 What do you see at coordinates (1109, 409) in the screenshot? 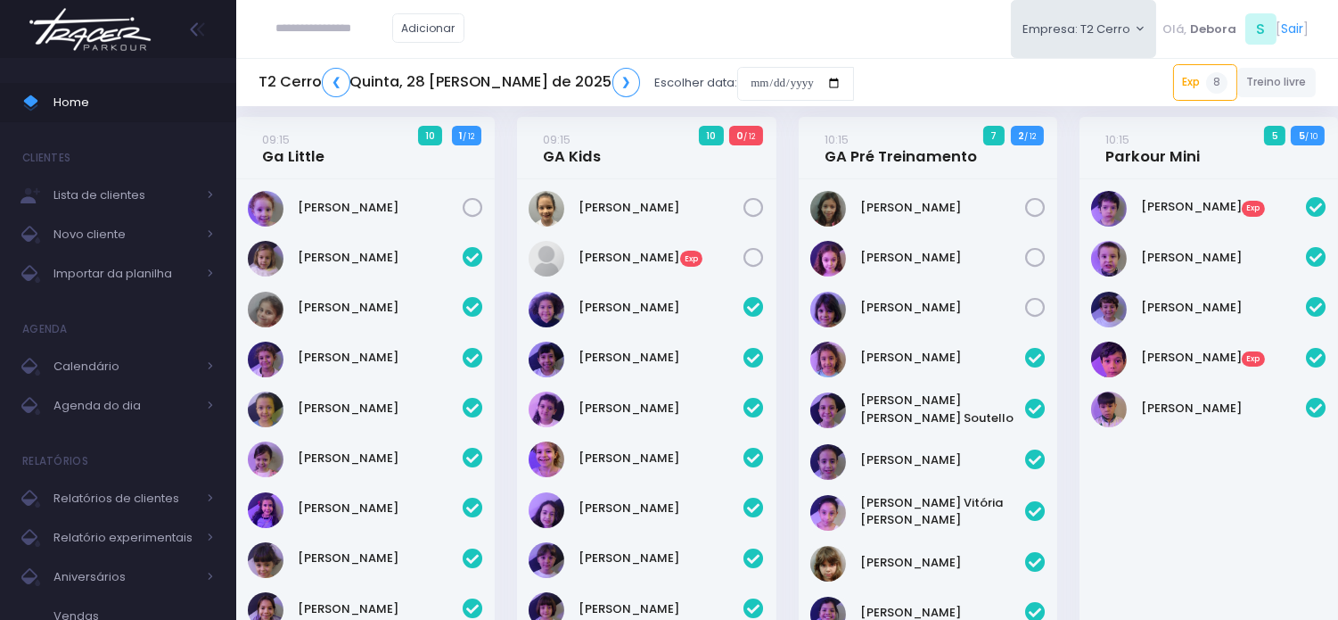
I see `img: Theo Cabral` at bounding box center [1109, 409].